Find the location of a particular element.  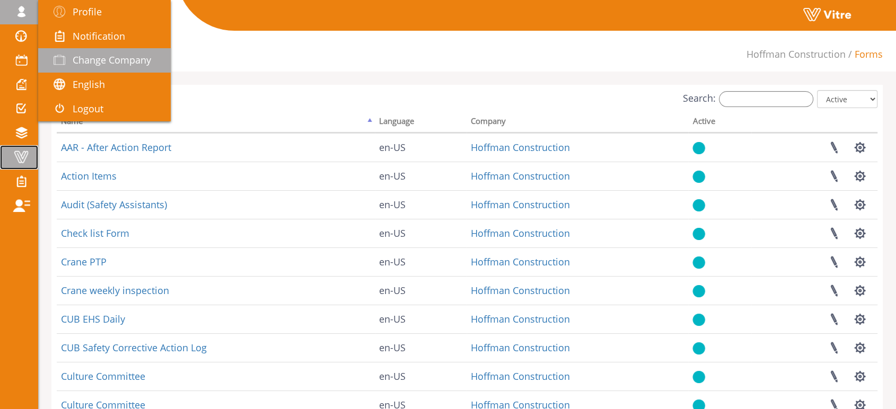

a: Action Items is located at coordinates (89, 176).